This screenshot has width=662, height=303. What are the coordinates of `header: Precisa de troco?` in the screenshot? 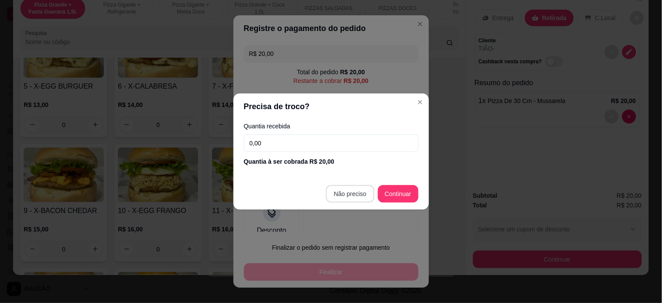 It's located at (331, 106).